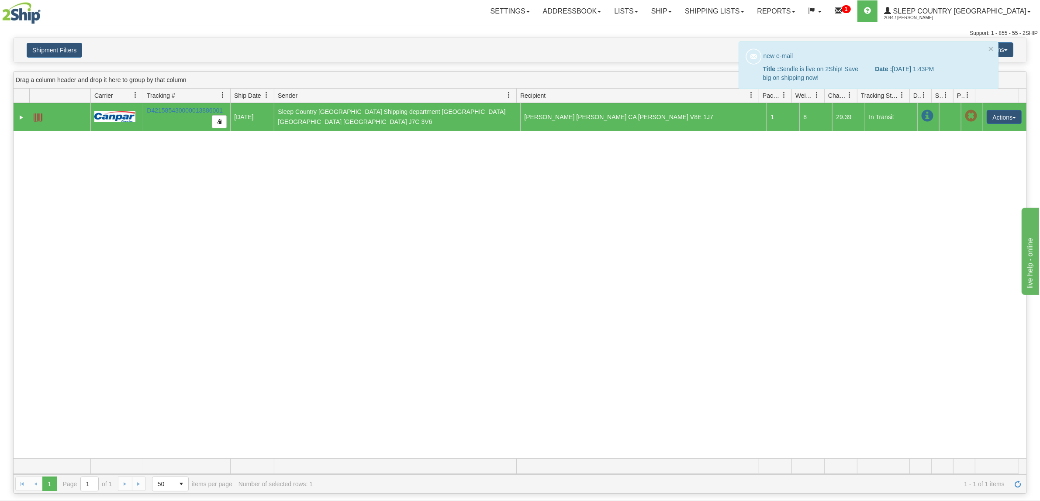 The height and width of the screenshot is (501, 1040). Describe the element at coordinates (714, 11) in the screenshot. I see `a: Shipping lists` at that location.